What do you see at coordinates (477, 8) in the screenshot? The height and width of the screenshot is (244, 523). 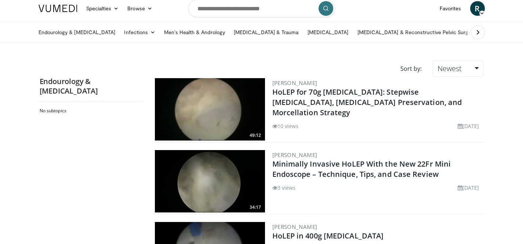 I see `span: R` at bounding box center [477, 8].